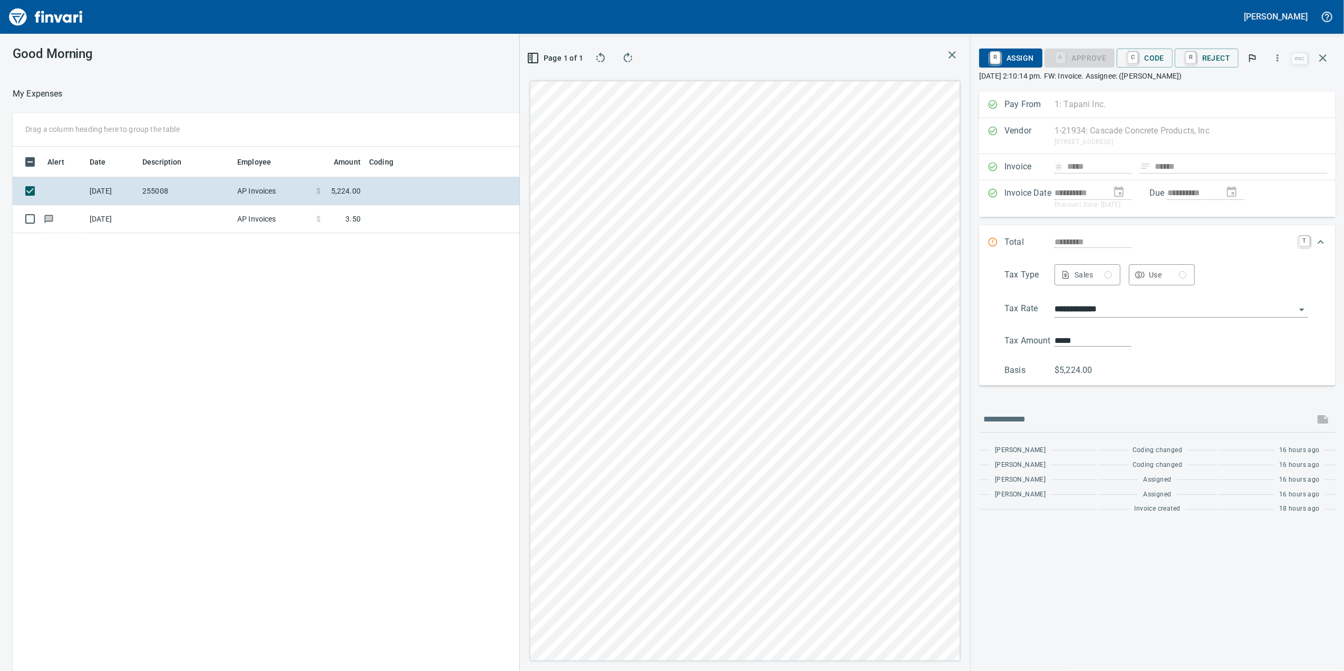 The height and width of the screenshot is (671, 1344). Describe the element at coordinates (1168, 275) in the screenshot. I see `div: Use` at that location.